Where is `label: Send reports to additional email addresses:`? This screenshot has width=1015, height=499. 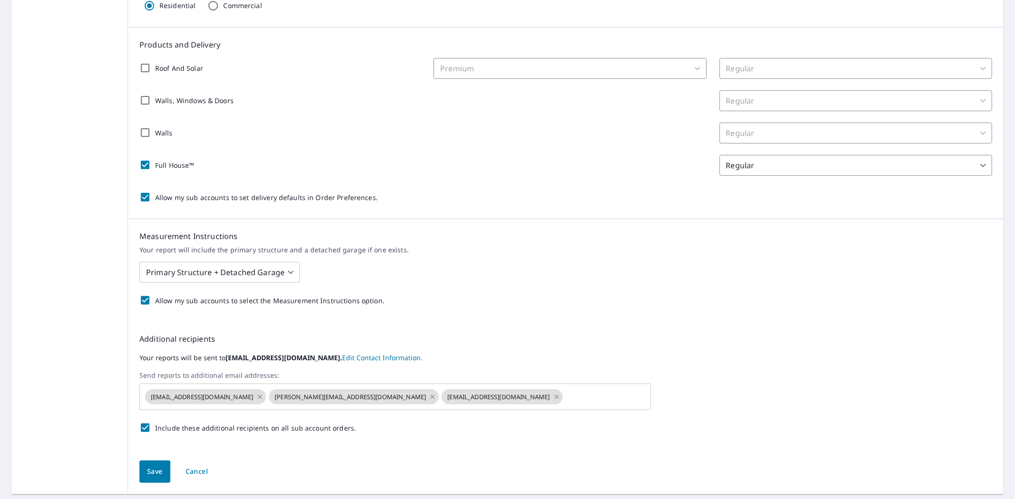 label: Send reports to additional email addresses: is located at coordinates (566, 376).